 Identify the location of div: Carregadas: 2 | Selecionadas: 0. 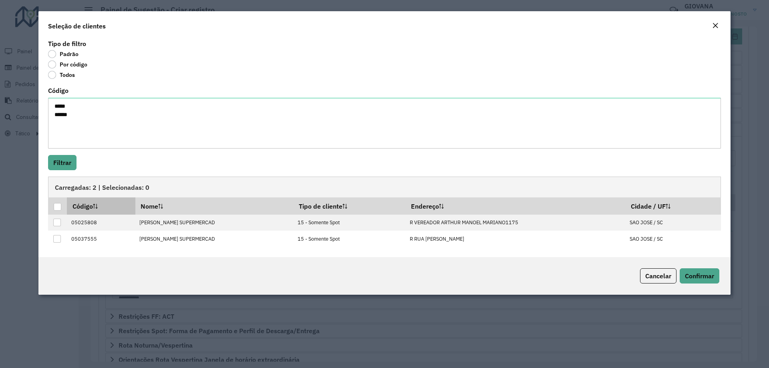
(384, 187).